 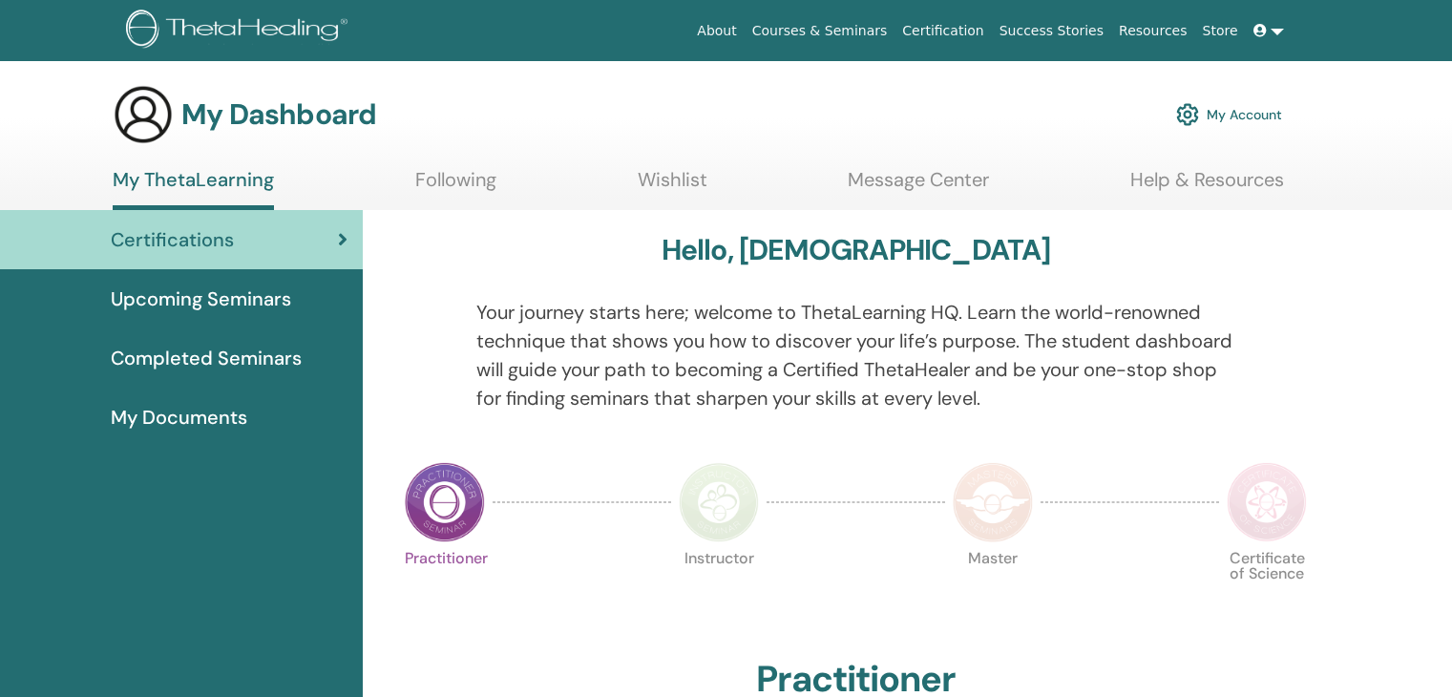 I want to click on a: Success Stories, so click(x=1051, y=31).